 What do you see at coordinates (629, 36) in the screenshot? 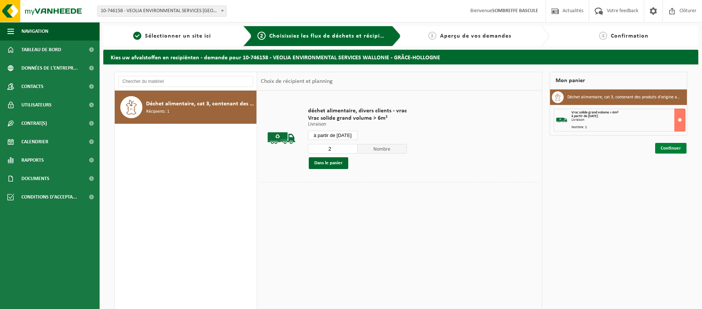
I see `span: Confirmation` at bounding box center [629, 36].